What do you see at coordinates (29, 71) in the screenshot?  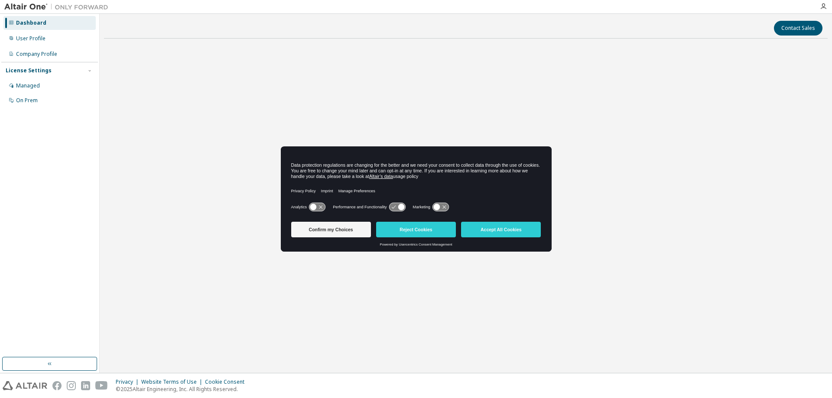 I see `div: License Settings` at bounding box center [29, 71].